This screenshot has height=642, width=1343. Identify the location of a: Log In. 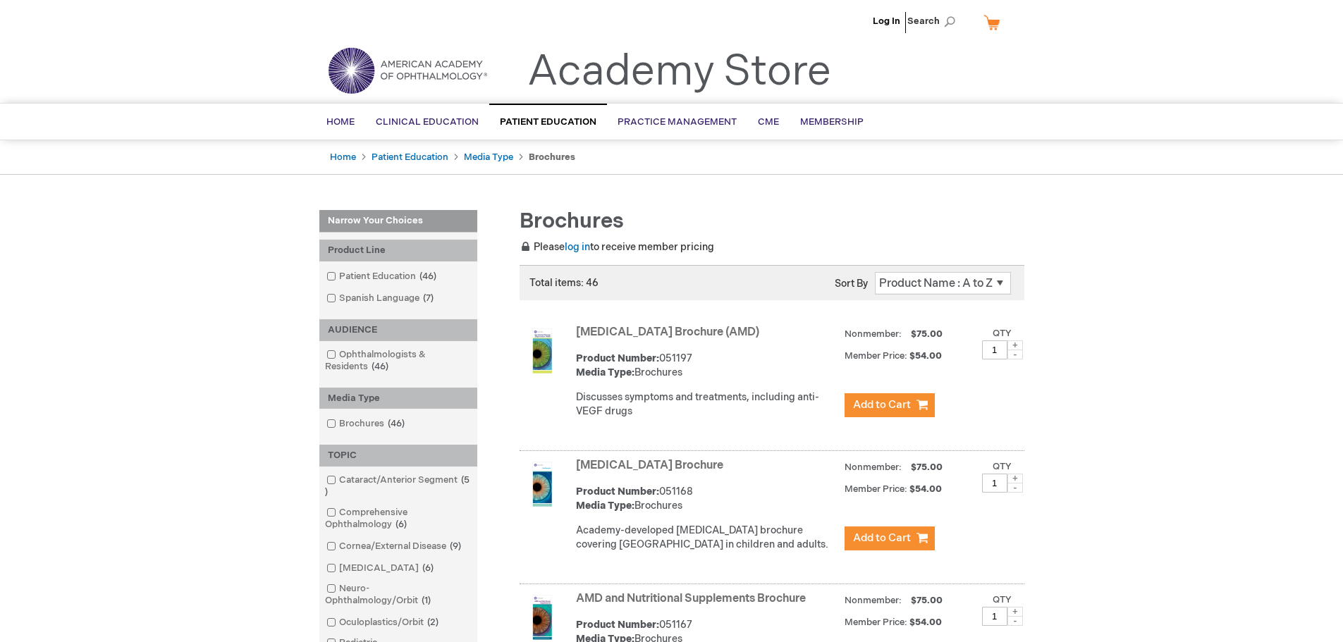
(886, 21).